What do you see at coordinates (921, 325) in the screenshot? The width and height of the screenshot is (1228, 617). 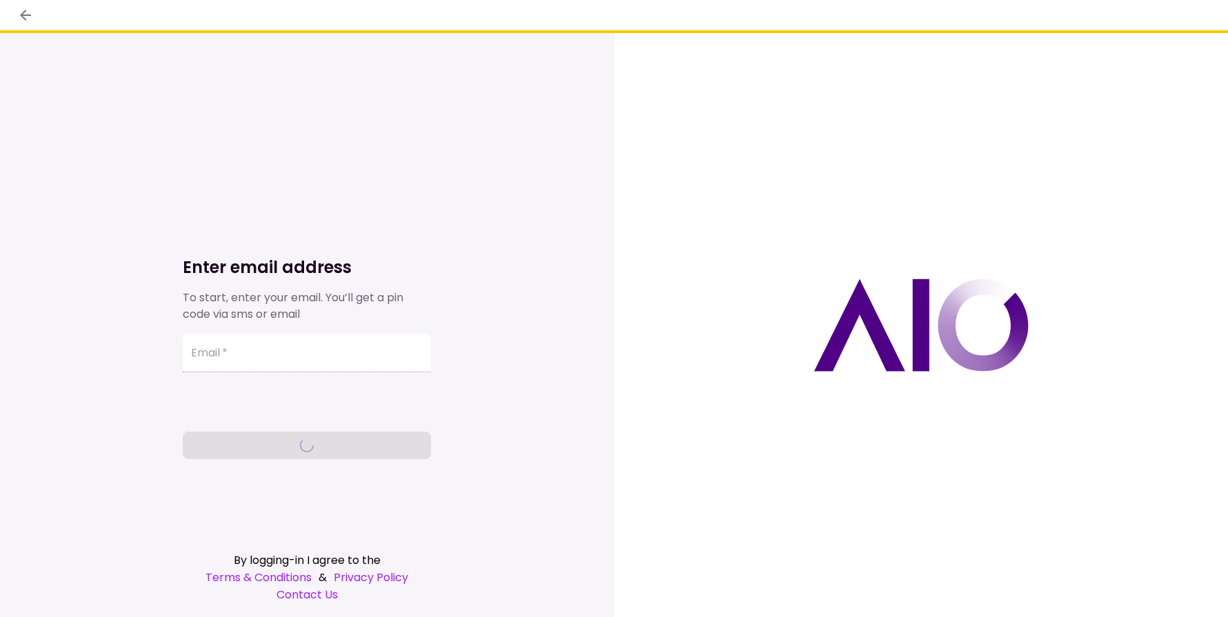 I see `img: AIO logo` at bounding box center [921, 325].